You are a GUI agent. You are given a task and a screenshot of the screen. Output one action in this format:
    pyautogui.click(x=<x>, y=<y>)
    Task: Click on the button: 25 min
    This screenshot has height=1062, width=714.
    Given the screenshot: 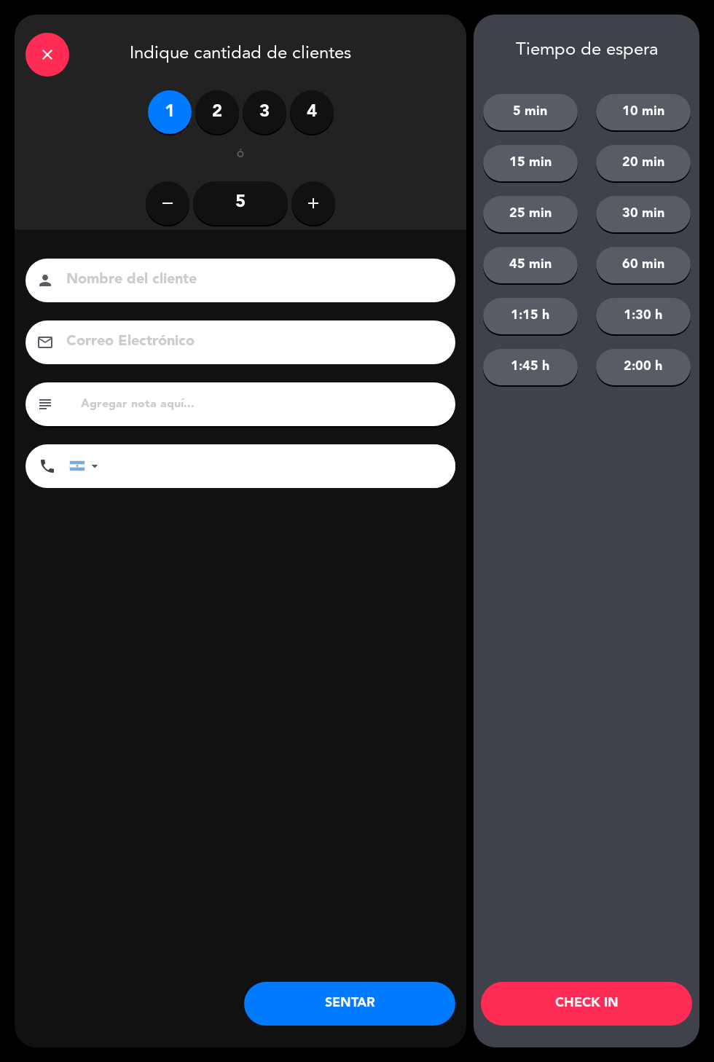 What is the action you would take?
    pyautogui.click(x=530, y=214)
    